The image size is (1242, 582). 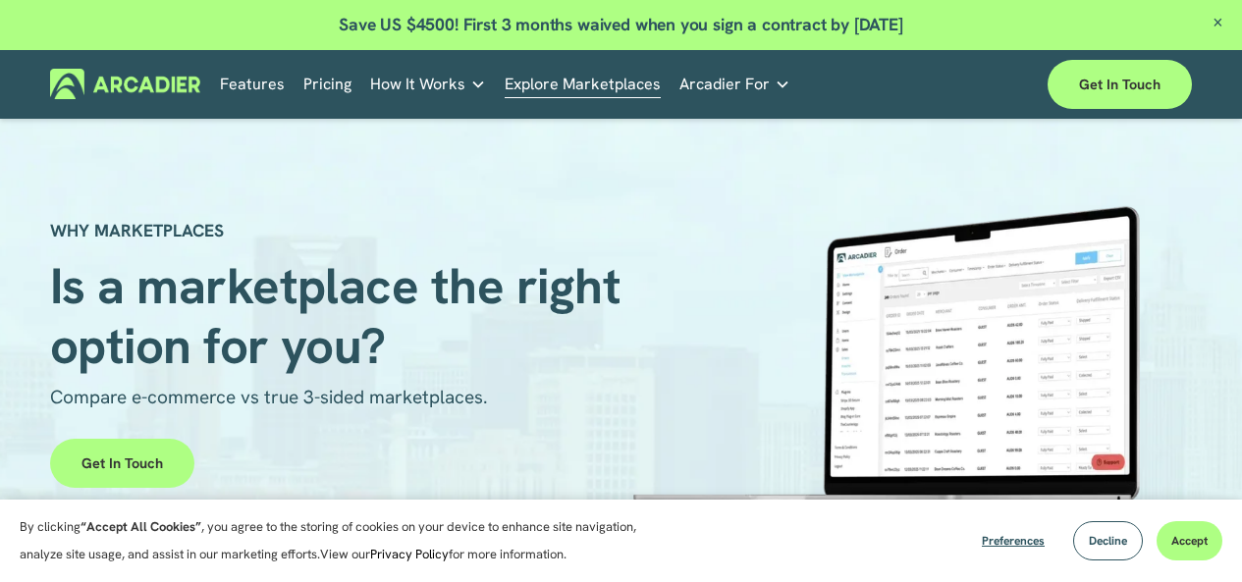 What do you see at coordinates (1014, 541) in the screenshot?
I see `button: Preferences` at bounding box center [1014, 541].